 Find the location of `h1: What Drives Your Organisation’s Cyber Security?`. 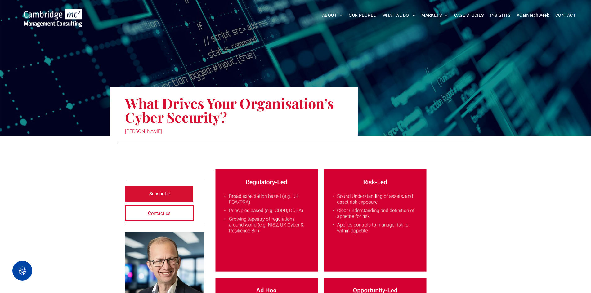

h1: What Drives Your Organisation’s Cyber Security? is located at coordinates (234, 110).